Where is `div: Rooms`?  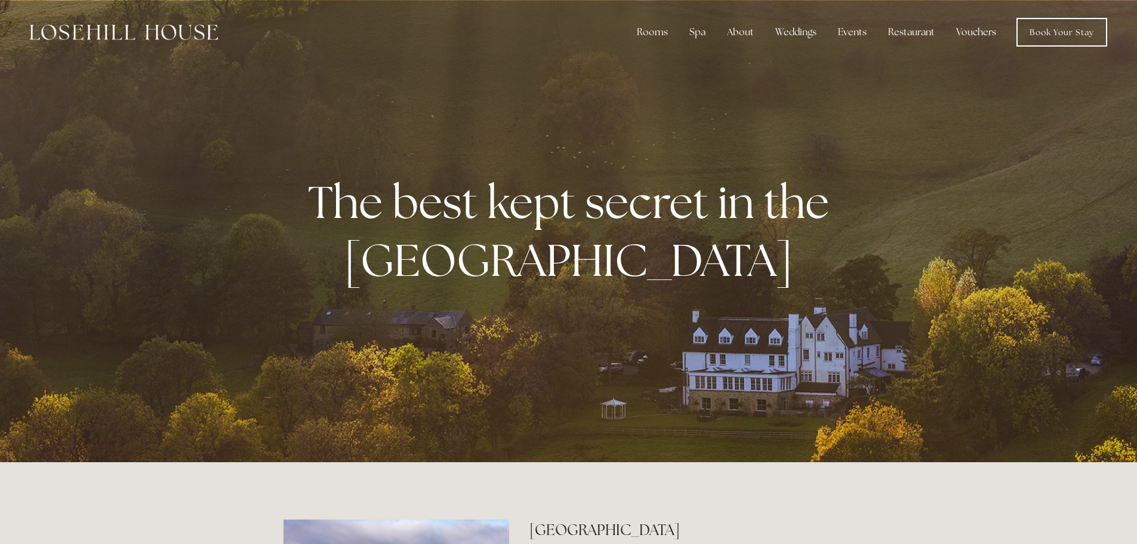
div: Rooms is located at coordinates (652, 32).